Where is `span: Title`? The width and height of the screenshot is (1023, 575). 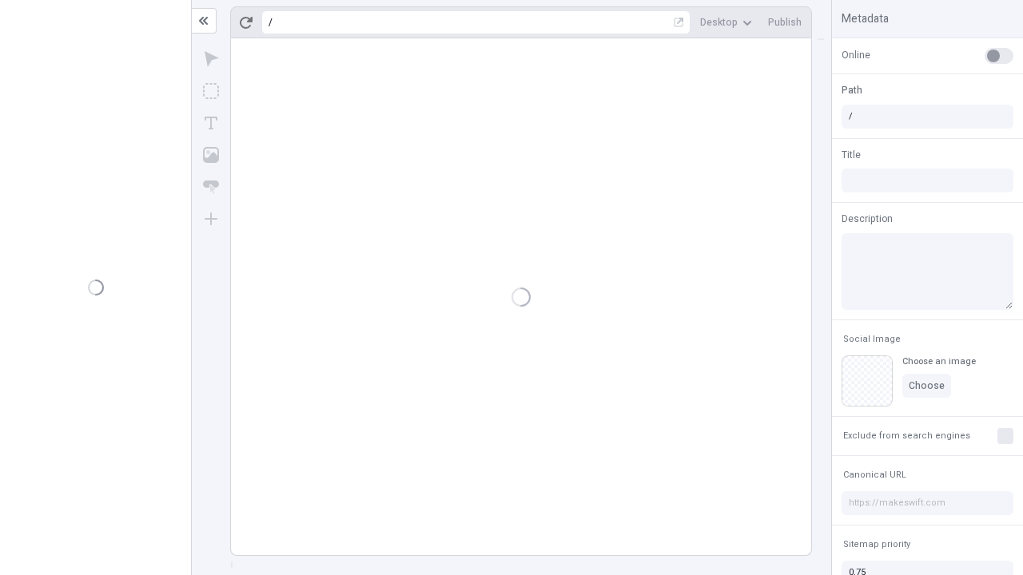
span: Title is located at coordinates (851, 155).